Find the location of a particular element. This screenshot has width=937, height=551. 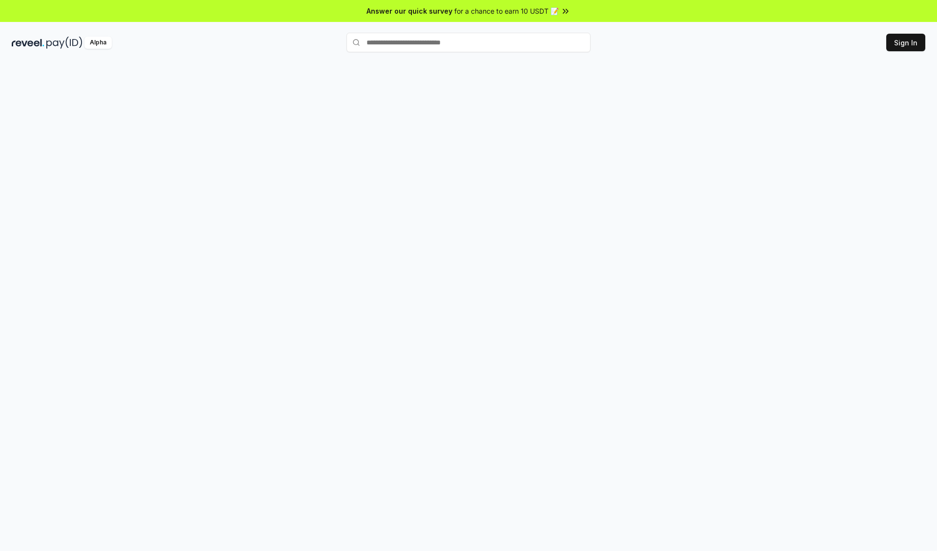

img: reveel_dark is located at coordinates (28, 42).